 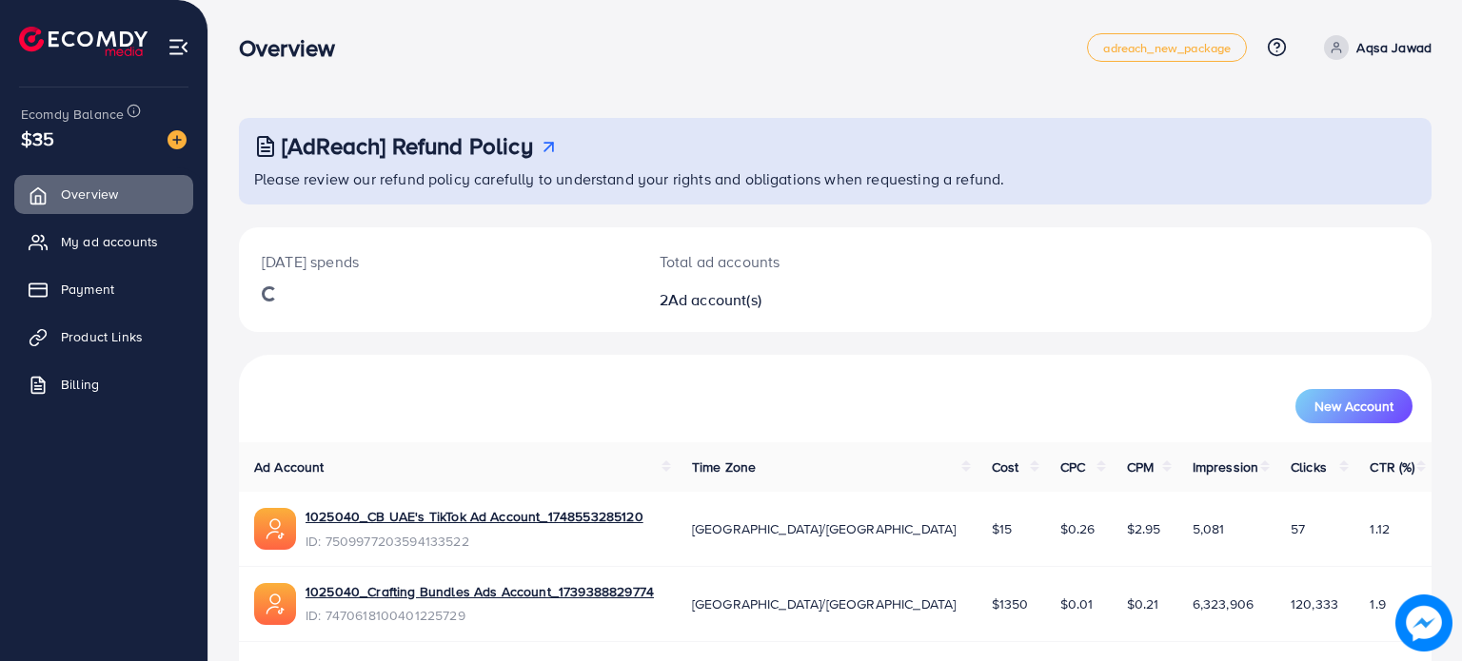 I want to click on span: Ad account(s), so click(x=715, y=300).